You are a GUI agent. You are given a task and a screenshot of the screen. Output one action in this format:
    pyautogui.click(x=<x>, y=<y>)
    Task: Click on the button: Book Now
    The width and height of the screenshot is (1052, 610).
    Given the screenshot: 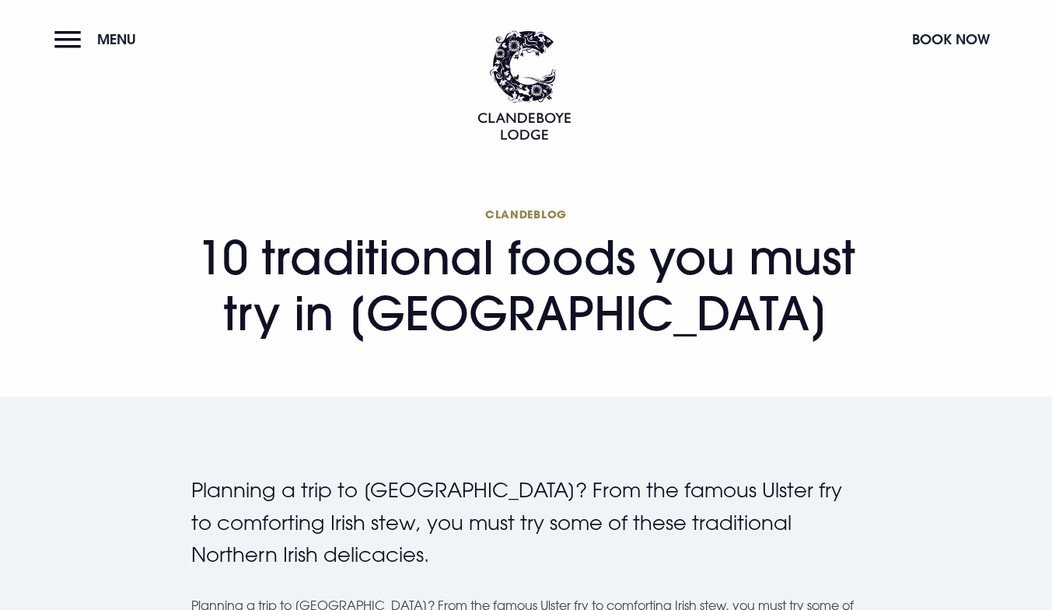 What is the action you would take?
    pyautogui.click(x=951, y=39)
    